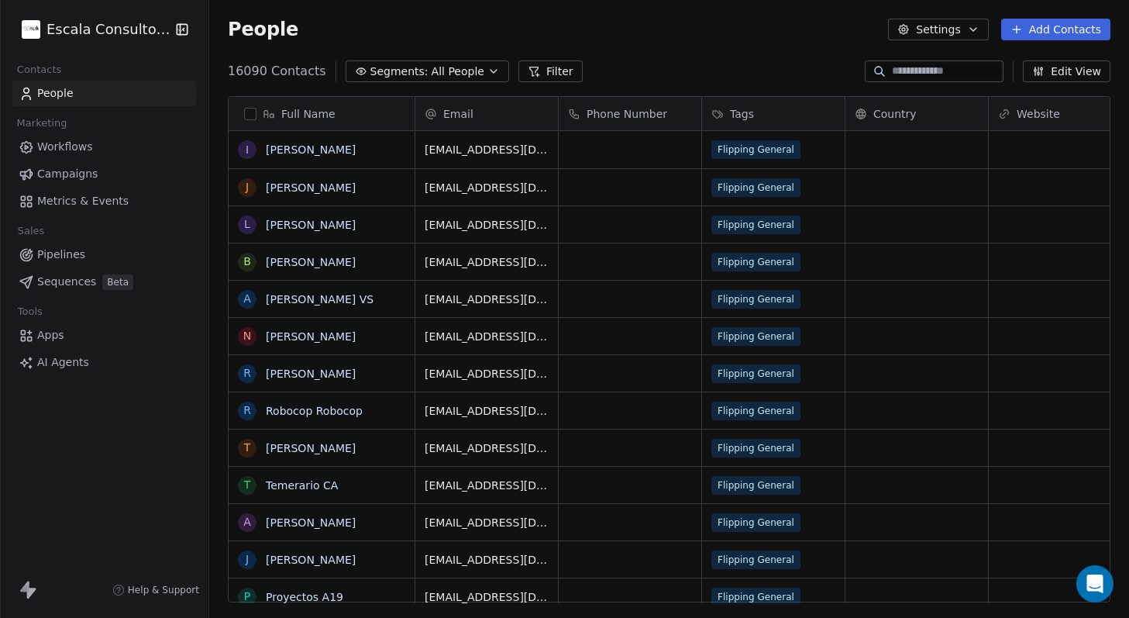 The width and height of the screenshot is (1129, 618). I want to click on div: Full Name, so click(322, 113).